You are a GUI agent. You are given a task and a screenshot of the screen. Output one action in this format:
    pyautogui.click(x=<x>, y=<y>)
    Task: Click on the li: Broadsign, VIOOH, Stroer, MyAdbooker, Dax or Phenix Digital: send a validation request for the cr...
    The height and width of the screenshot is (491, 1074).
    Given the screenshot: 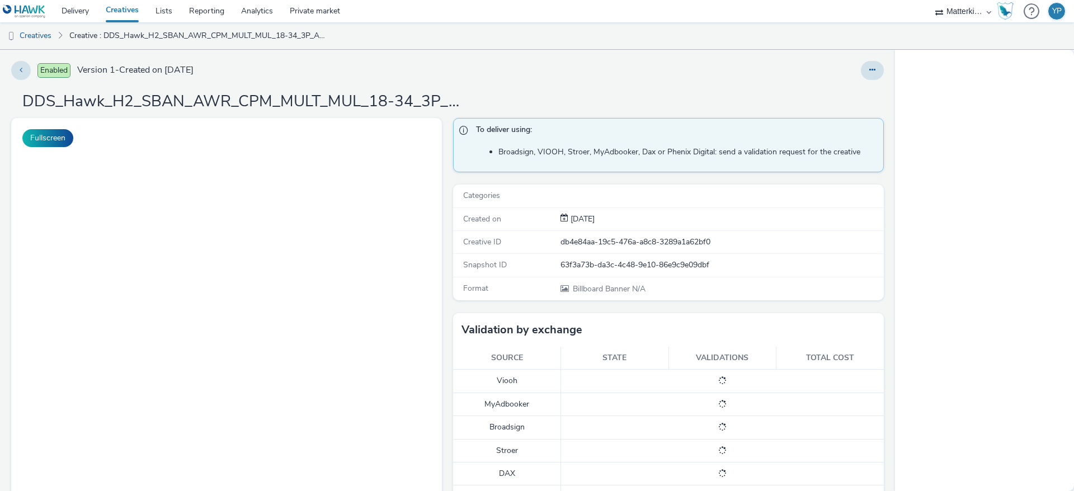 What is the action you would take?
    pyautogui.click(x=688, y=152)
    